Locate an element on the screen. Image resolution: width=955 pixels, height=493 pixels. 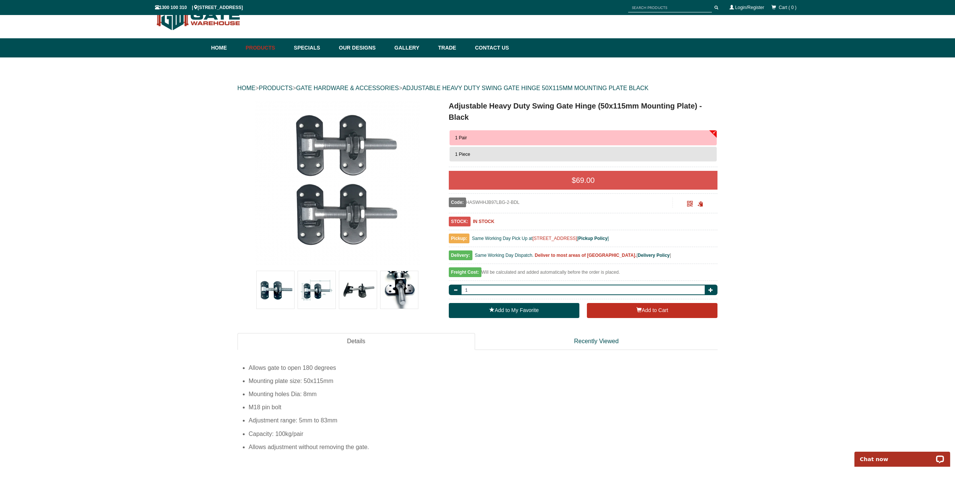
span: 1 Piece is located at coordinates (463, 154).